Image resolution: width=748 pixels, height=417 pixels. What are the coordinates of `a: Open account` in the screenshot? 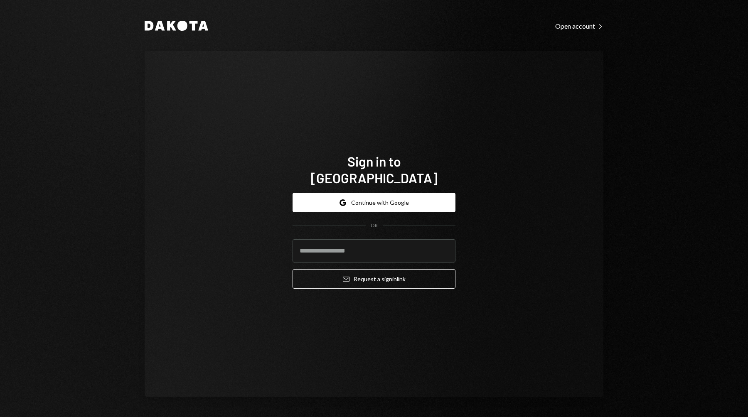 It's located at (579, 26).